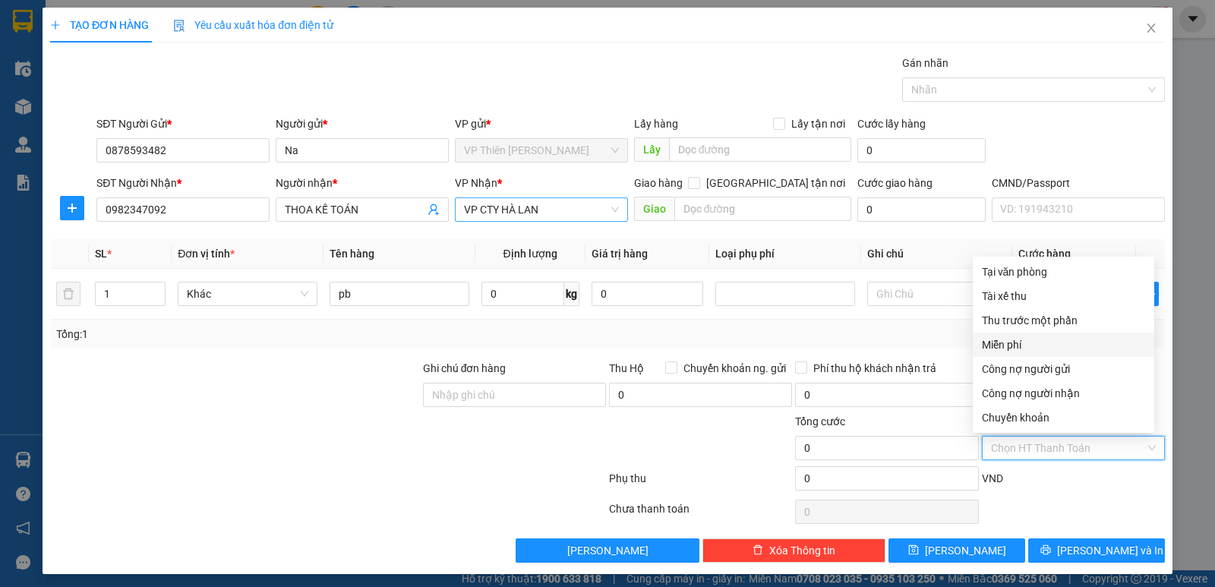 The image size is (1215, 587). I want to click on label: Cước lấy hàng, so click(892, 124).